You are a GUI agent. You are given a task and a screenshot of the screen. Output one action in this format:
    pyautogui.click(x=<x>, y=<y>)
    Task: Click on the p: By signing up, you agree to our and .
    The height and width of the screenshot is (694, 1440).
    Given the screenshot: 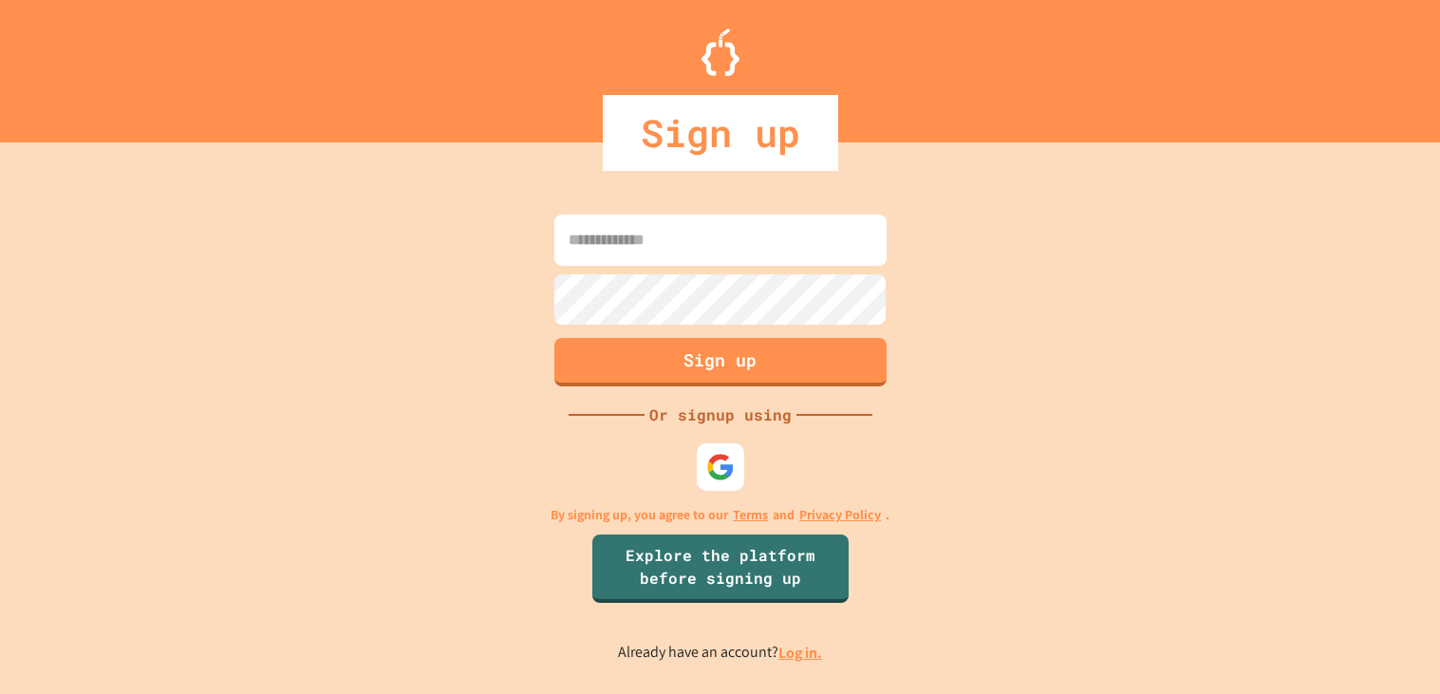 What is the action you would take?
    pyautogui.click(x=720, y=514)
    